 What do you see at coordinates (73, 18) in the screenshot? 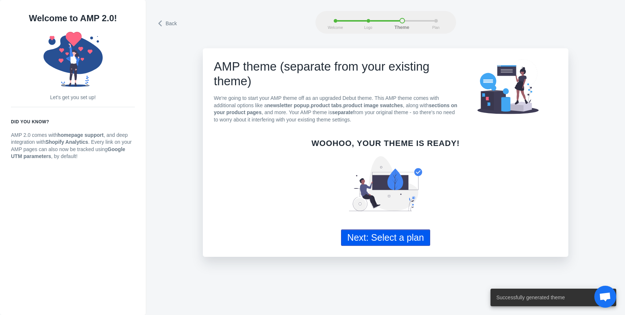
I see `h1: Welcome to AMP 2.0!` at bounding box center [73, 18].